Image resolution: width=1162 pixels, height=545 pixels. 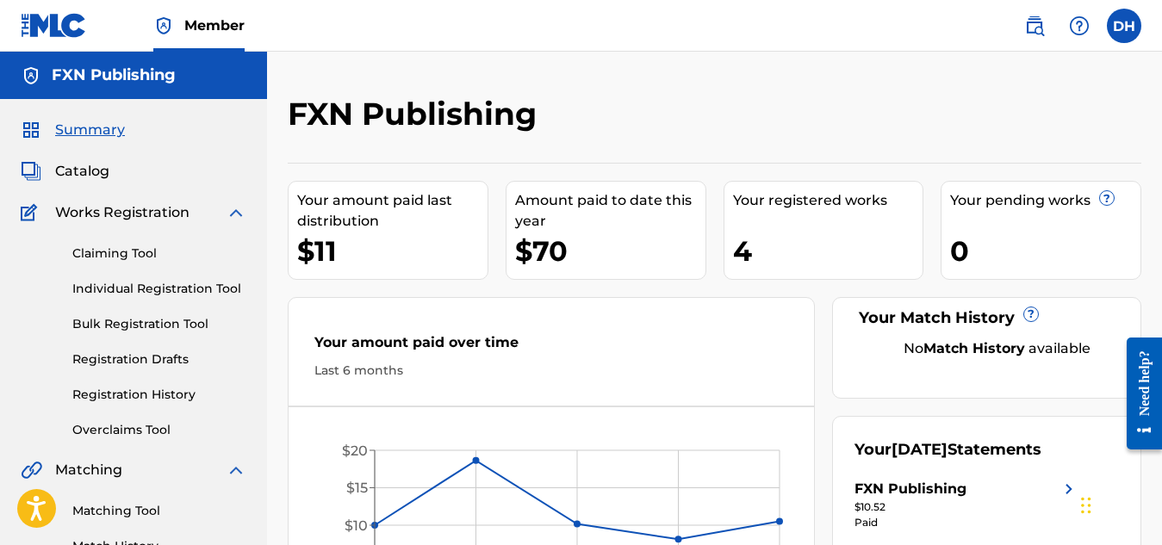 I want to click on div: Chat Widget, so click(x=1119, y=504).